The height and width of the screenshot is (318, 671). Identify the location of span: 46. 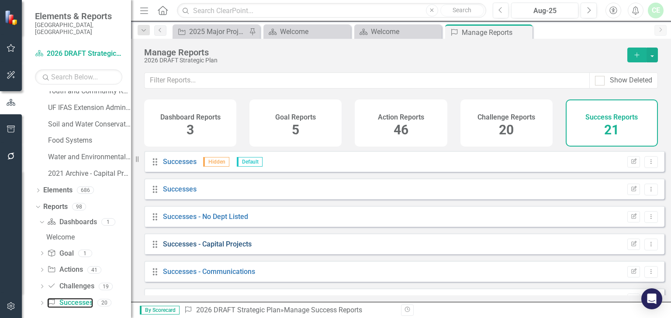
(401, 130).